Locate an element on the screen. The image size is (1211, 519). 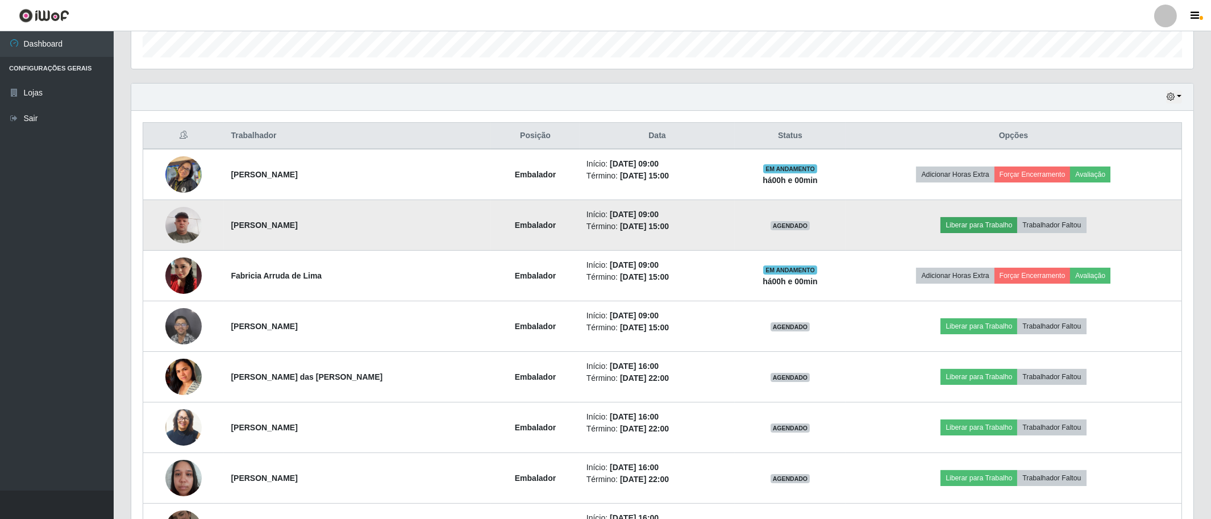
th: Opções is located at coordinates (1014, 136).